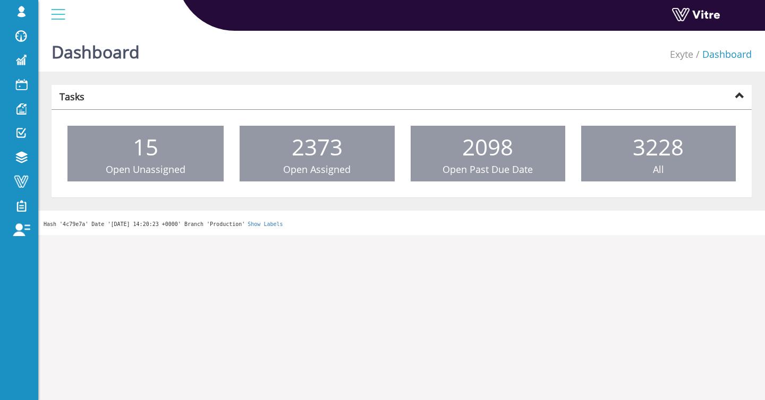 The height and width of the screenshot is (400, 765). Describe the element at coordinates (487, 154) in the screenshot. I see `a: 2098 Open Past Due Date` at that location.